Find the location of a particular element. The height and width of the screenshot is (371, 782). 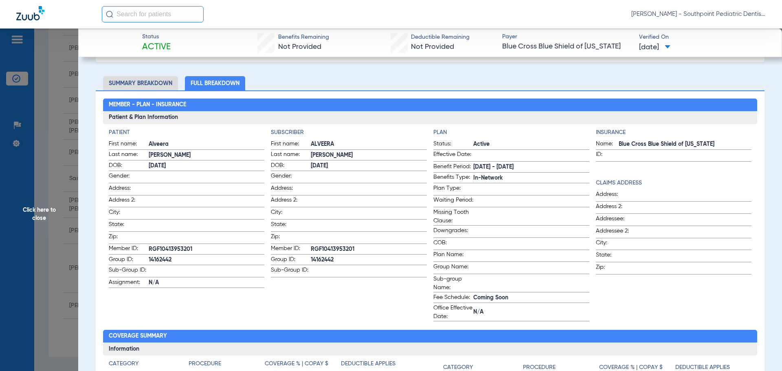

span: Waiting Period: is located at coordinates (453, 201).